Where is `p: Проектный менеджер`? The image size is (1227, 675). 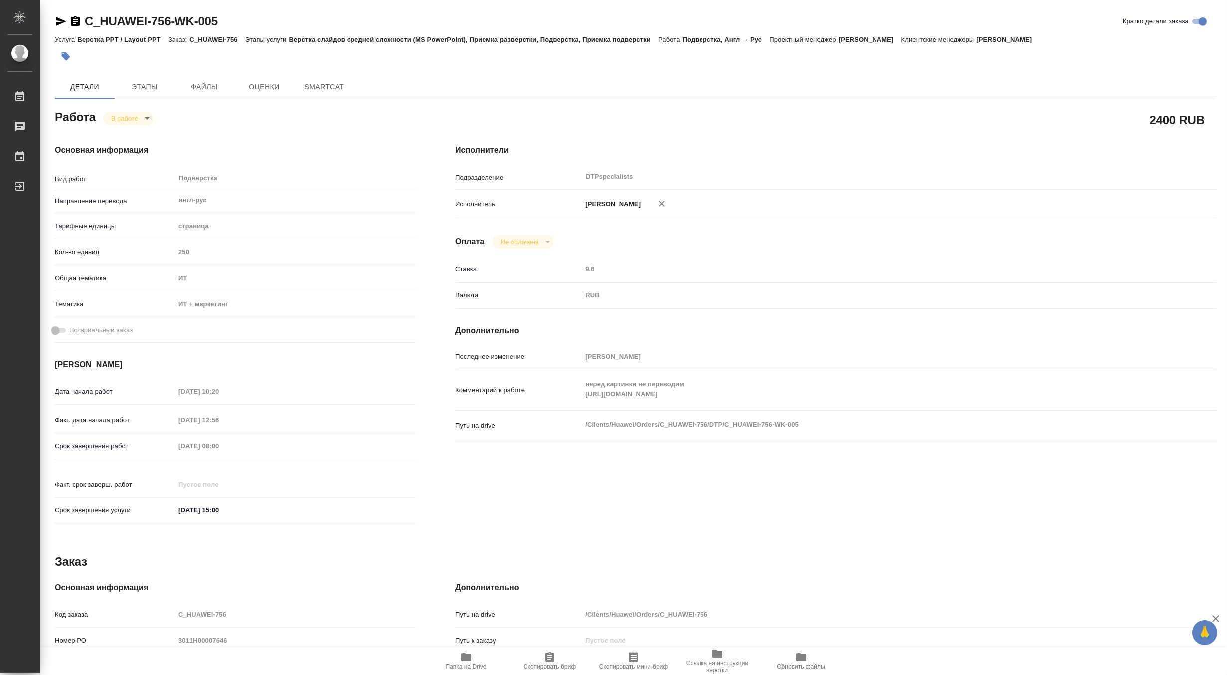 p: Проектный менеджер is located at coordinates (804, 39).